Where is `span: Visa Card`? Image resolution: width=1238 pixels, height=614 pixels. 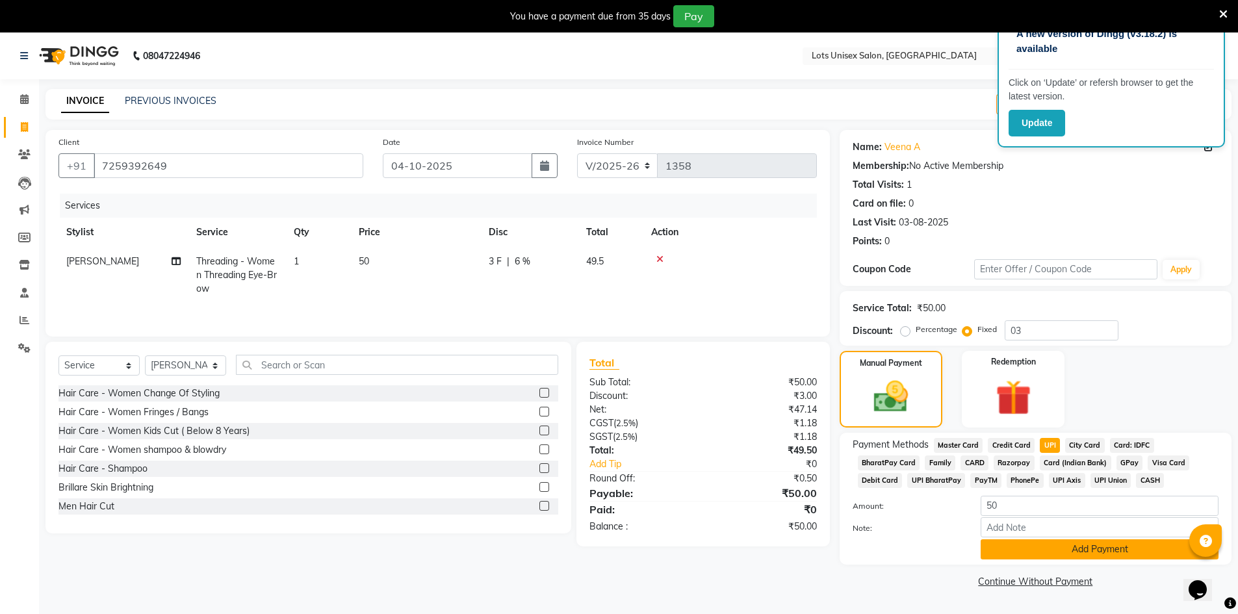 span: Visa Card is located at coordinates (1169, 463).